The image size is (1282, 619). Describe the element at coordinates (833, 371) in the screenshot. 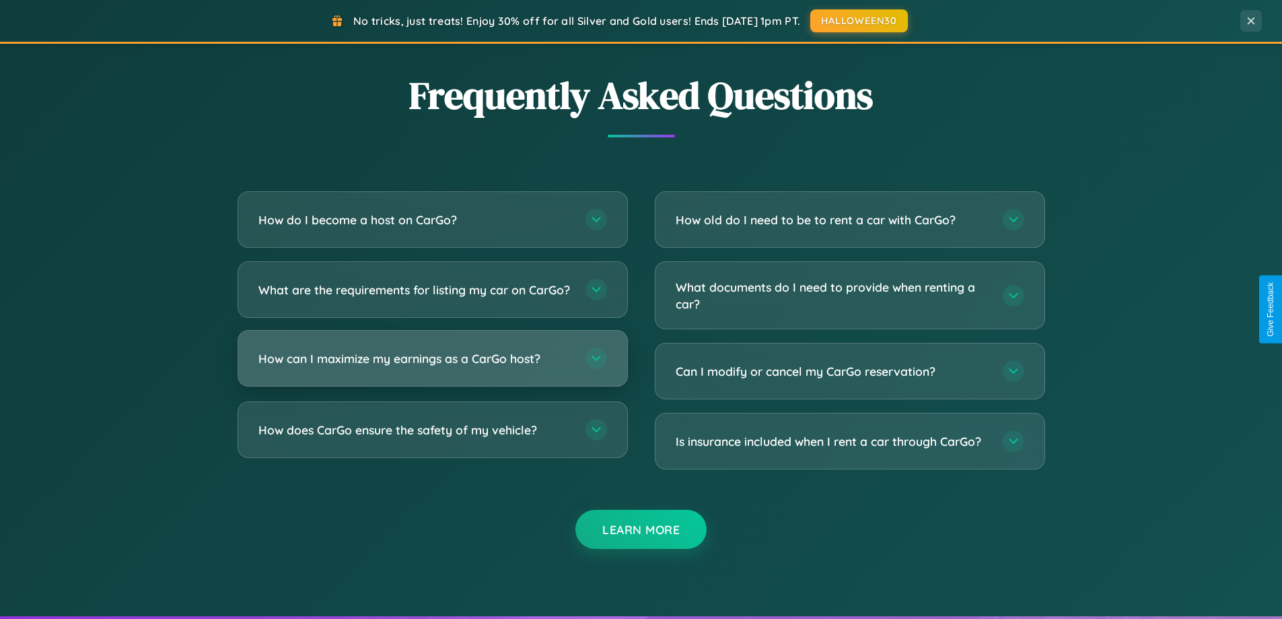

I see `h3: Can I modify or cancel my CarGo reservation?` at that location.